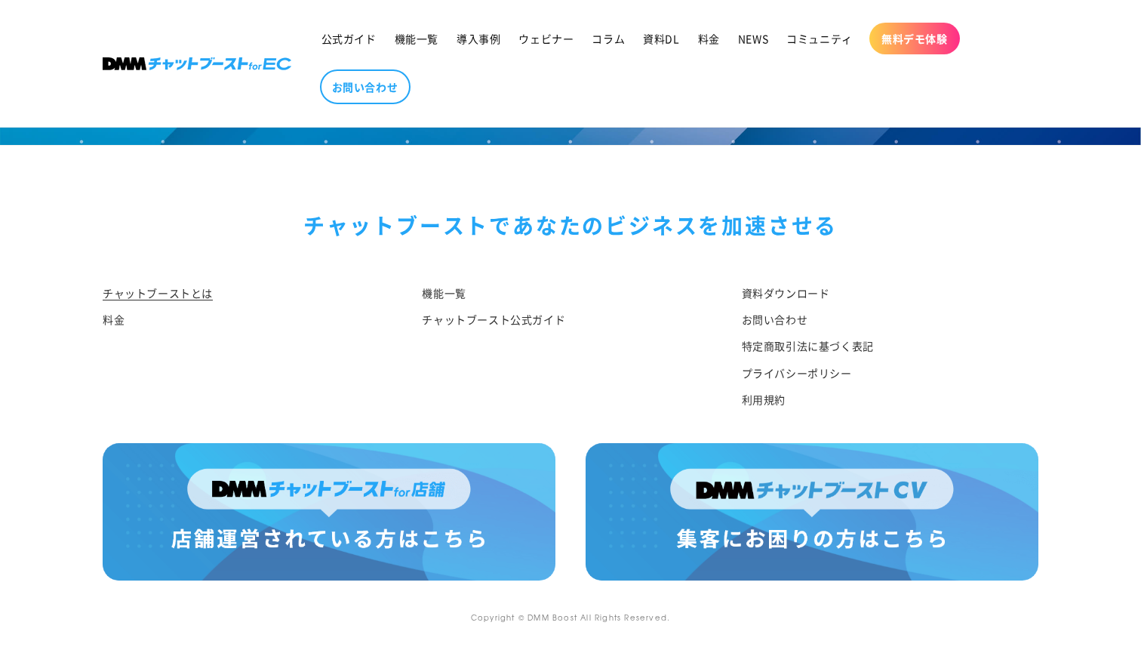  I want to click on a: 公式ガイド, so click(349, 38).